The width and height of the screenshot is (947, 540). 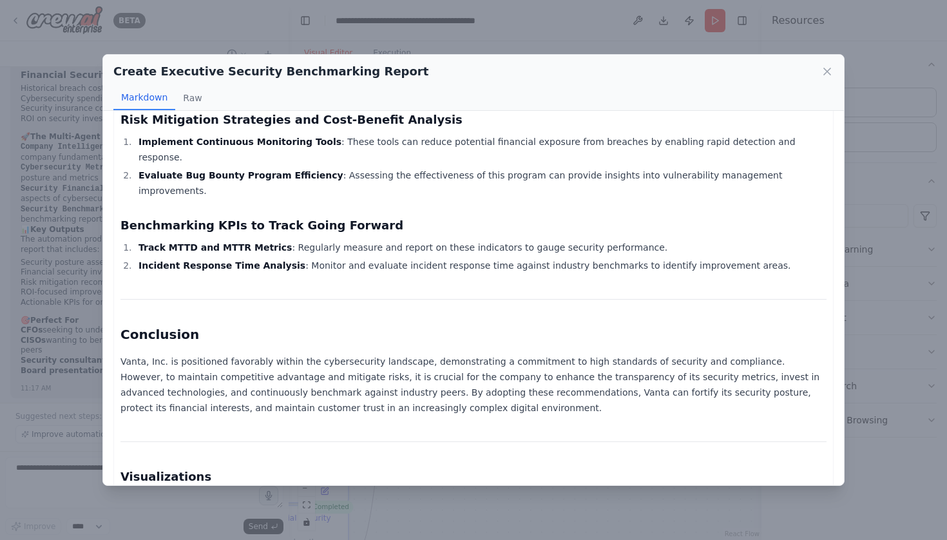 I want to click on h2: Conclusion, so click(x=474, y=334).